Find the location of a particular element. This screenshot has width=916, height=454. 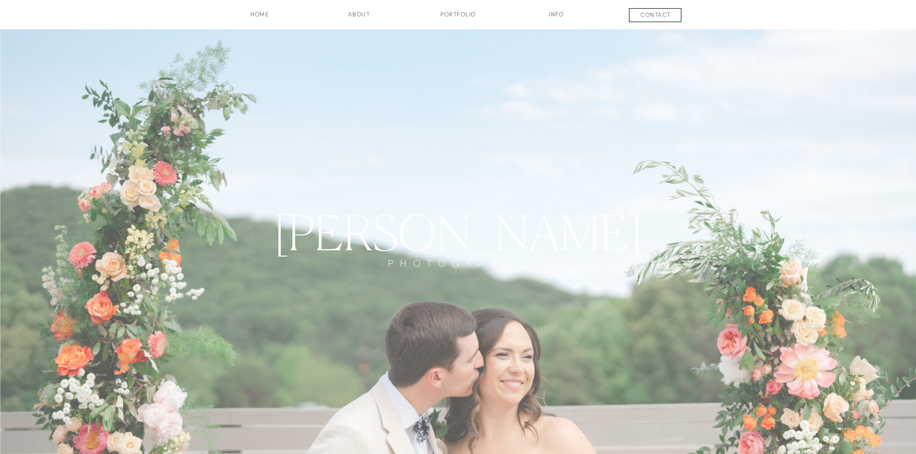

a: PHOTOGRAPHY is located at coordinates (458, 272).